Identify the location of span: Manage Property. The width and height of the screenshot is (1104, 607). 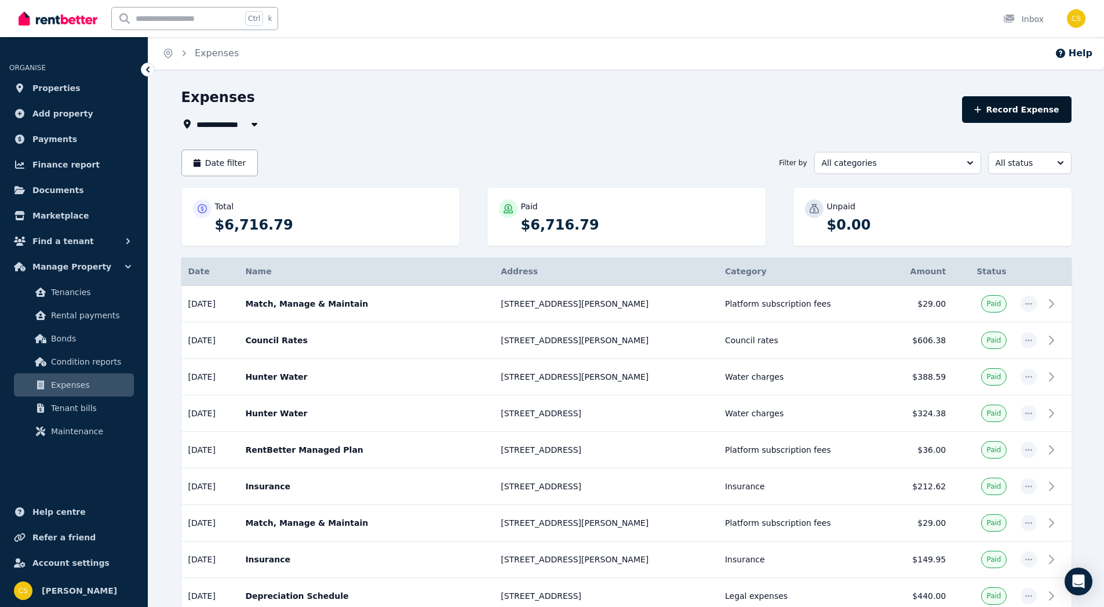
(72, 267).